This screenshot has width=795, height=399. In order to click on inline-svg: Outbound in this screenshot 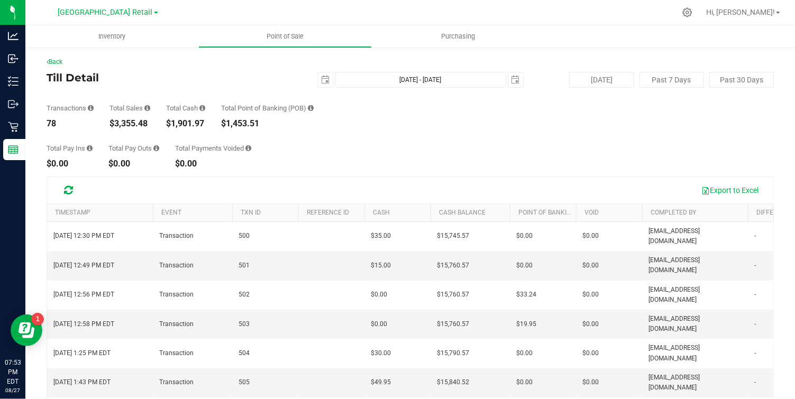, I will do `click(13, 104)`.